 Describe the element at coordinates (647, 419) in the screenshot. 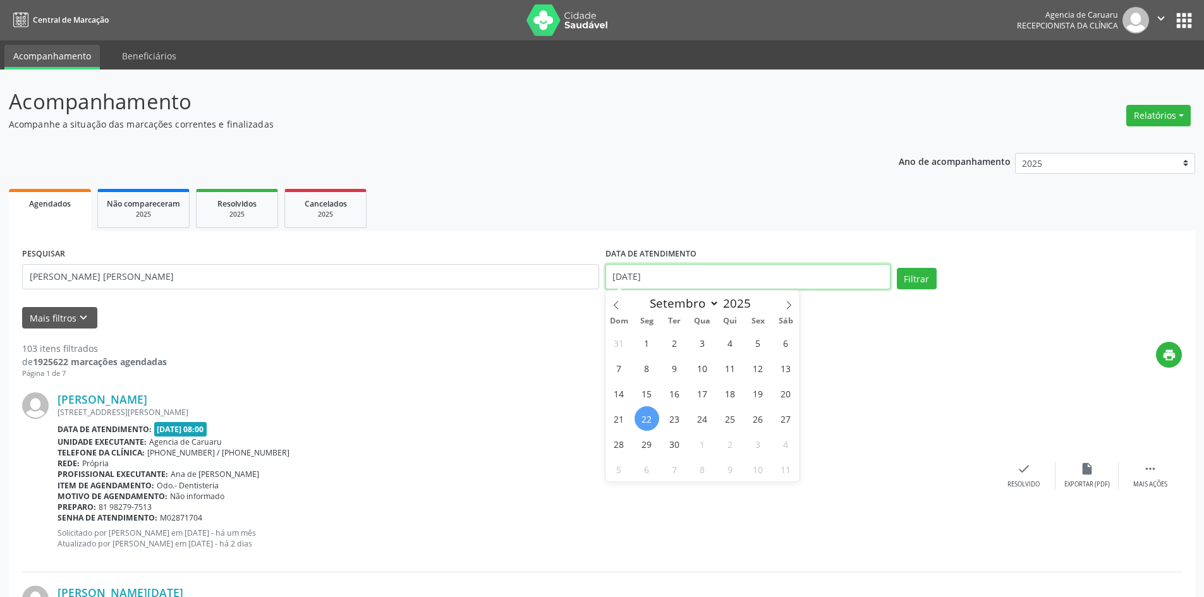

I see `span: Setembro 22, 2025` at that location.